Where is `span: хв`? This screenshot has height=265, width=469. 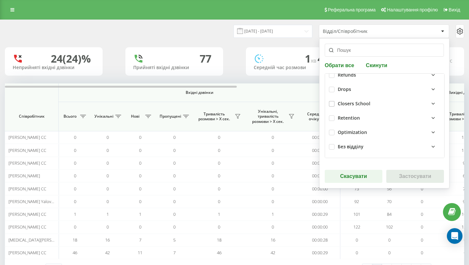 span: хв is located at coordinates (314, 61).